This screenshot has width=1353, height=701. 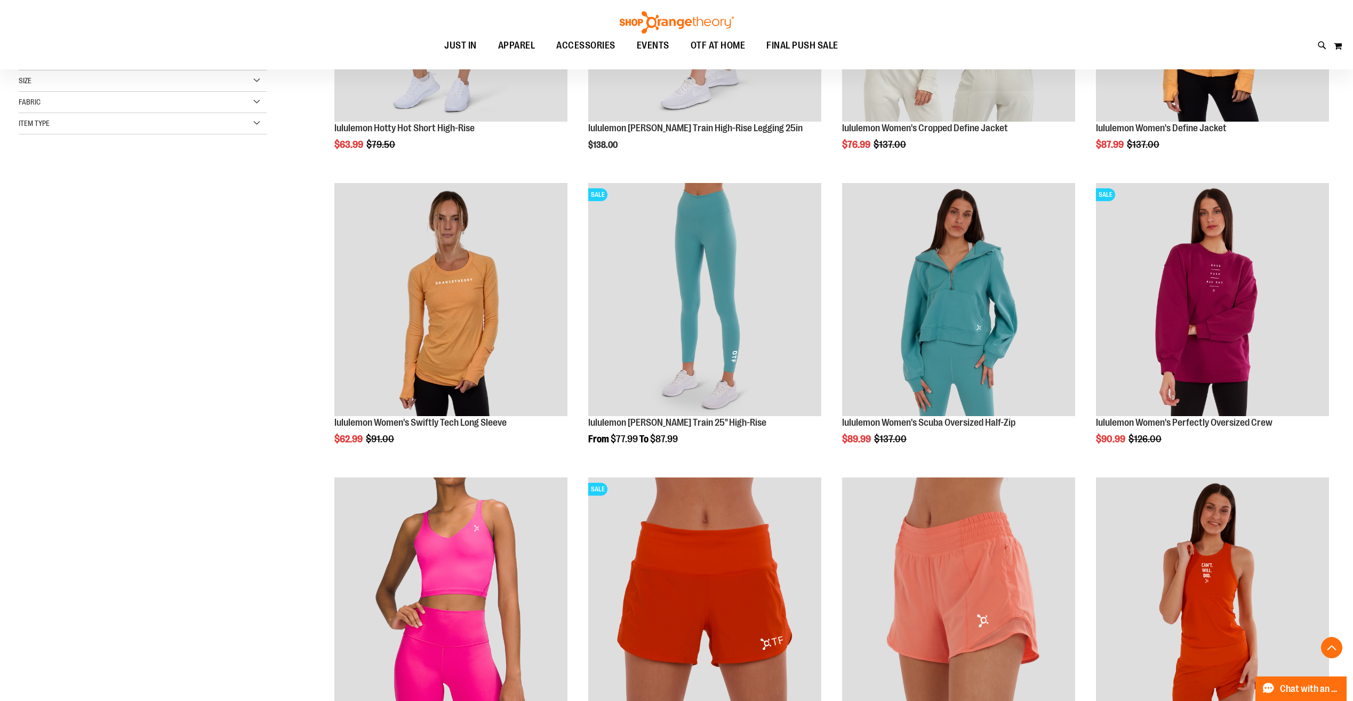 What do you see at coordinates (451, 300) in the screenshot?
I see `a: Product image for lululemon Swiftly Tech Long Sleeve` at bounding box center [451, 300].